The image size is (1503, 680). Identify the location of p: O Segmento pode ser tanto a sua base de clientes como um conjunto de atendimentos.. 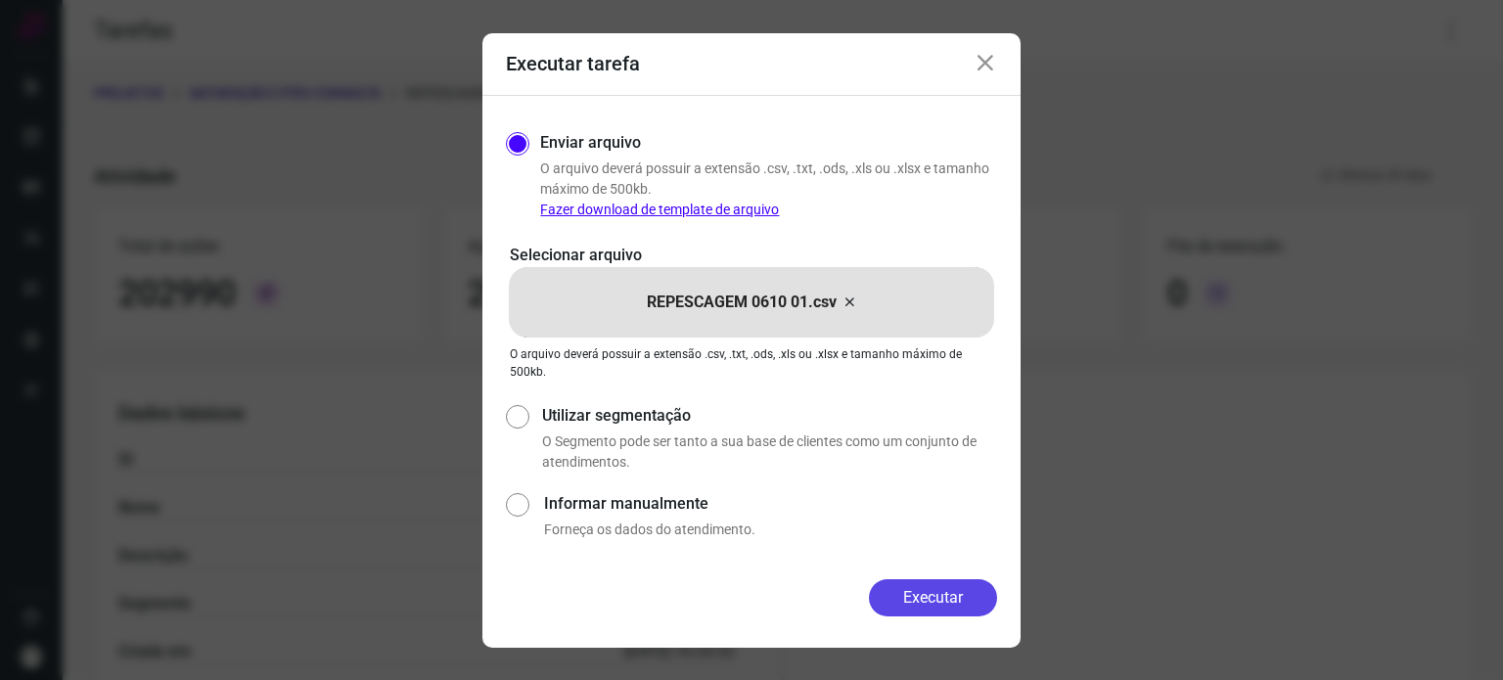
(769, 452).